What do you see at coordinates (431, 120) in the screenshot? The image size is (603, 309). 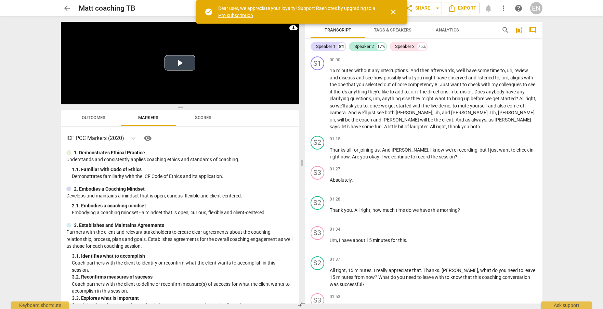 I see `span: be` at bounding box center [431, 120].